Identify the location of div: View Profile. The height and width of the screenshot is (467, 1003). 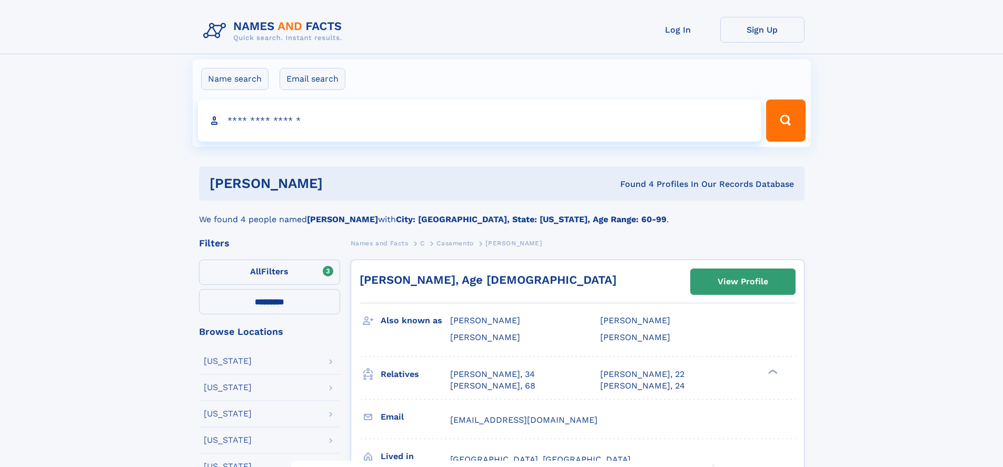
(743, 282).